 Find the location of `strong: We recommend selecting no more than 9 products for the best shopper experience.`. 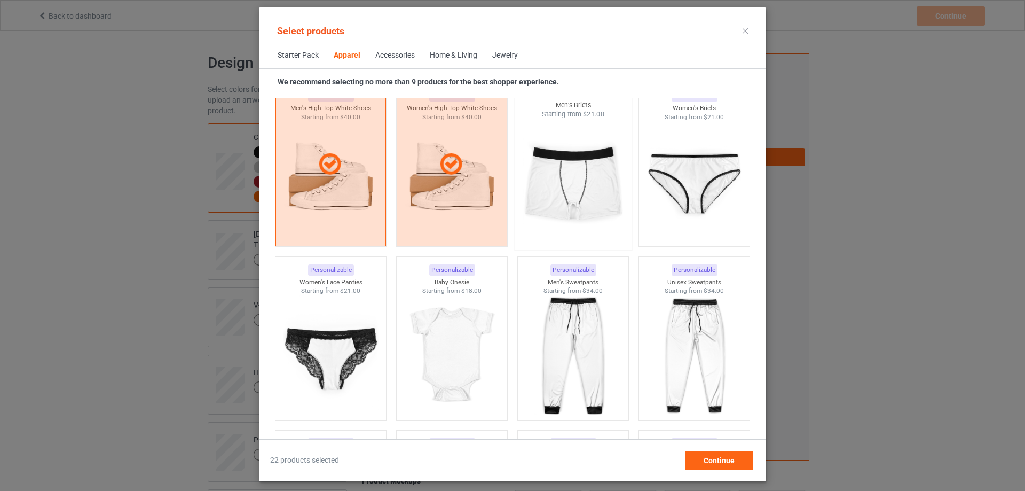

strong: We recommend selecting no more than 9 products for the best shopper experience. is located at coordinates (418, 82).